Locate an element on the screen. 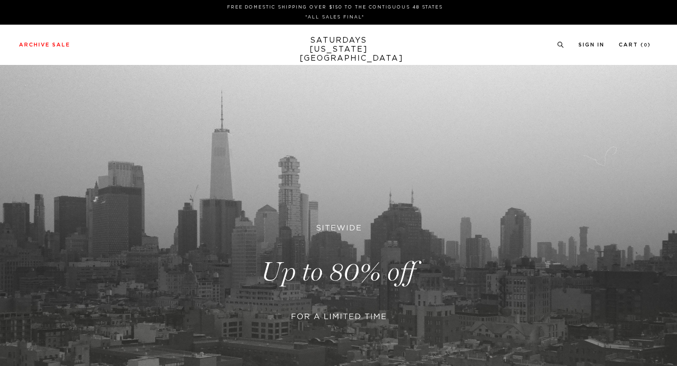 The height and width of the screenshot is (366, 677). a: Archive Sale is located at coordinates (45, 45).